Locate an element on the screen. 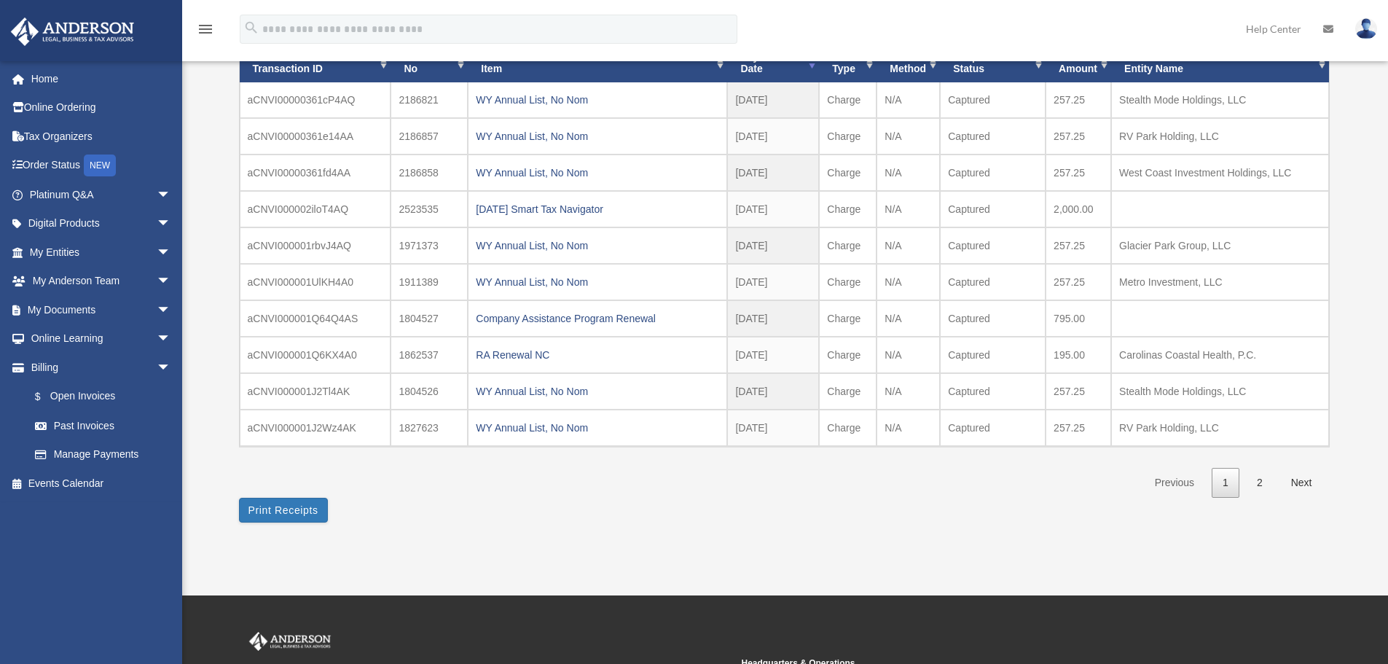  td: 1804527 is located at coordinates (429, 318).